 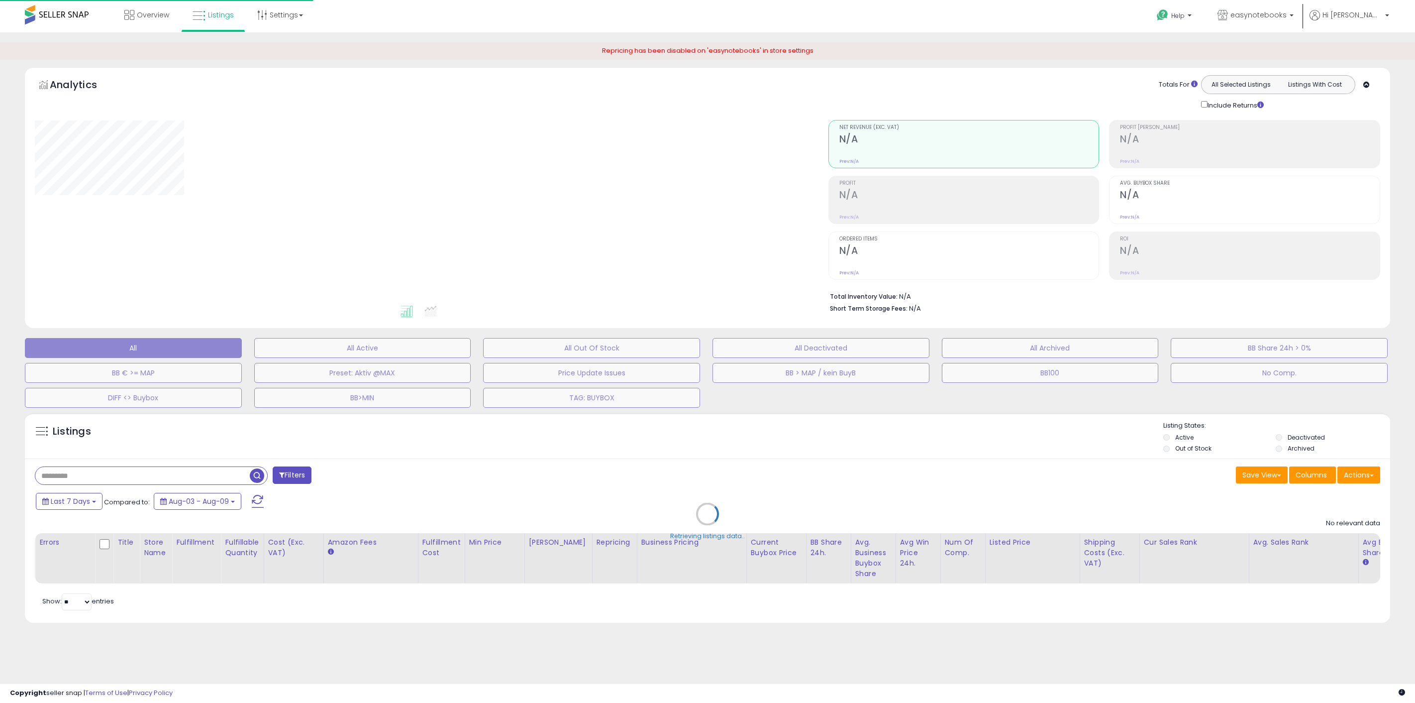 I want to click on button: All Archived, so click(x=1050, y=348).